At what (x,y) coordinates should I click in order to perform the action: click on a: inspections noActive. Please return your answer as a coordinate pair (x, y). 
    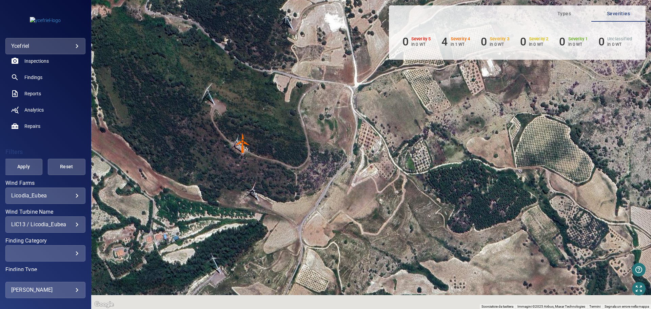
    Looking at the image, I should click on (45, 61).